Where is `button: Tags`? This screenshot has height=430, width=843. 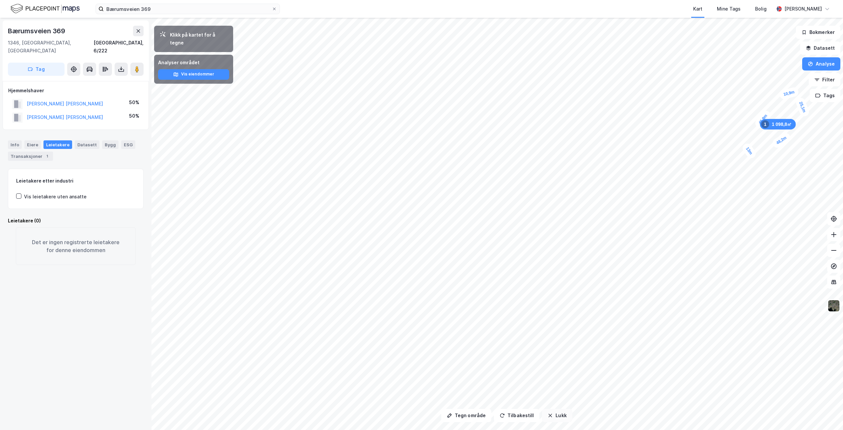 button: Tags is located at coordinates (825, 96).